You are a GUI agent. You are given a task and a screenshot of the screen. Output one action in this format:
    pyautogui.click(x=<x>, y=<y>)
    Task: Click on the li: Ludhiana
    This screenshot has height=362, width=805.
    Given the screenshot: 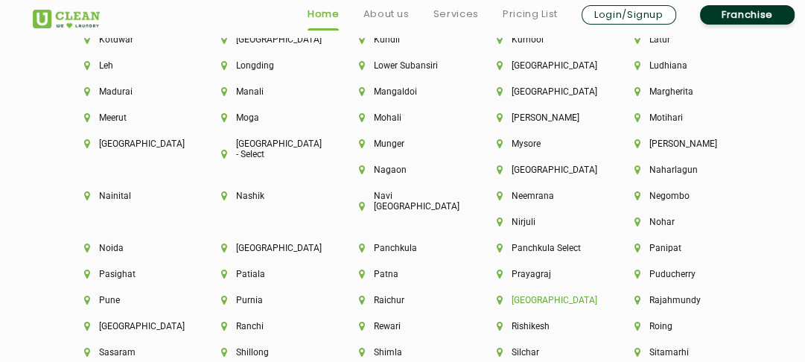 What is the action you would take?
    pyautogui.click(x=677, y=66)
    